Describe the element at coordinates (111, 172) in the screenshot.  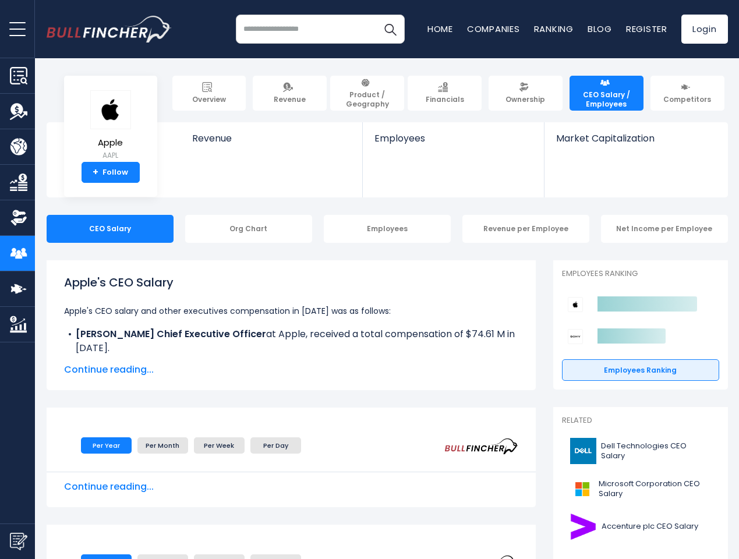
I see `a: +Follow` at that location.